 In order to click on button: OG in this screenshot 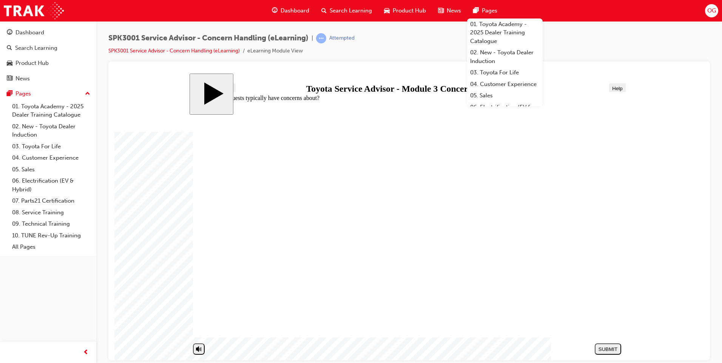, I will do `click(711, 11)`.